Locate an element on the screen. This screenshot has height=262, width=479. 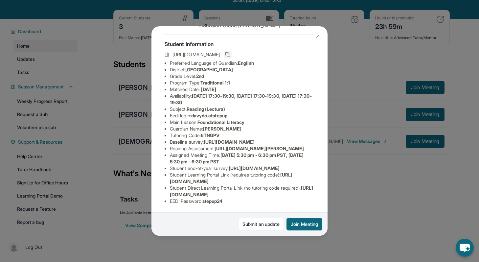
li: Student Learning Portal Link (requires tutoring code) : is located at coordinates (242, 178).